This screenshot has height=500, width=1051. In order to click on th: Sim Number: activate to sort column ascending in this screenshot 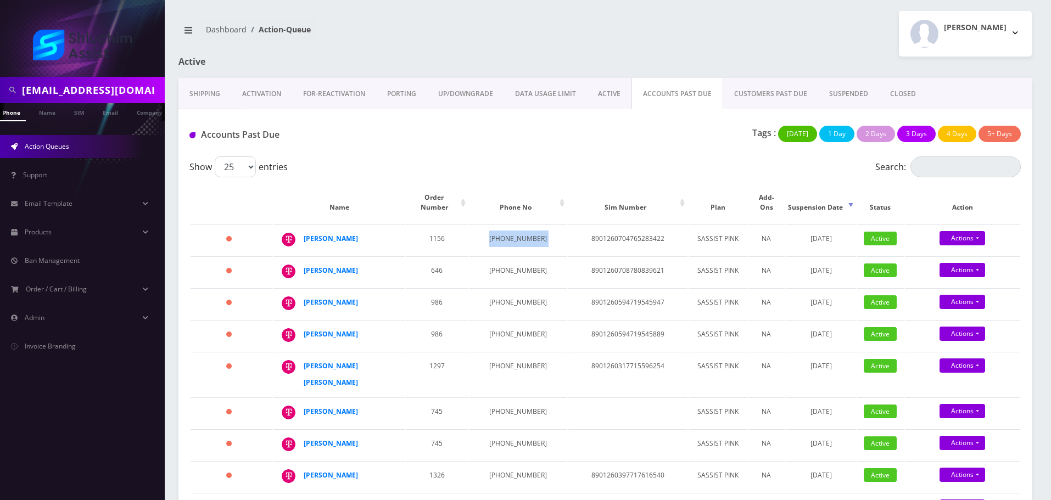, I will do `click(628, 203)`.